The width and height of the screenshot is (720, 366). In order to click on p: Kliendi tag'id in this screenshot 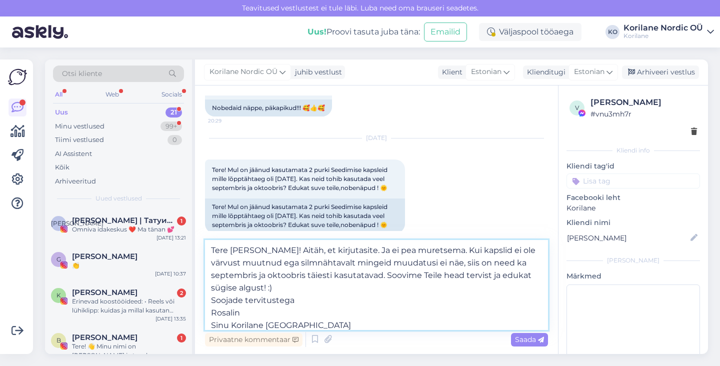, I will do `click(633, 166)`.